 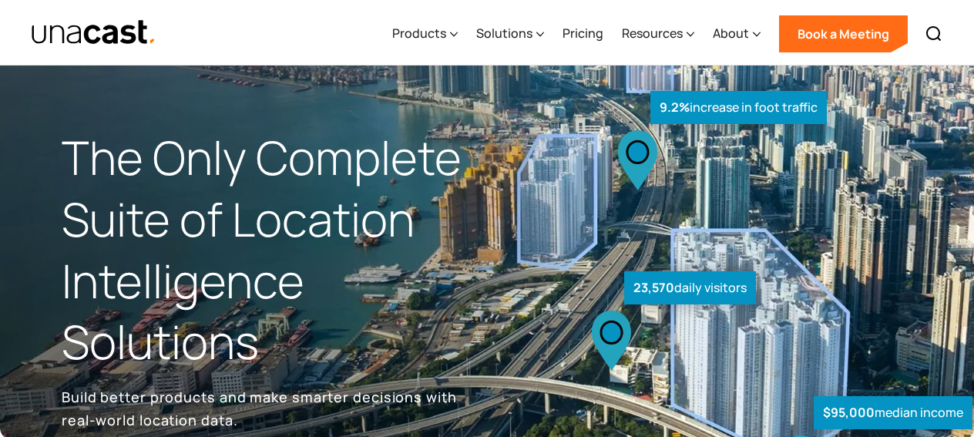 What do you see at coordinates (262, 408) in the screenshot?
I see `p: Build better products and make smarter decisions with real-world location data.` at bounding box center [262, 408].